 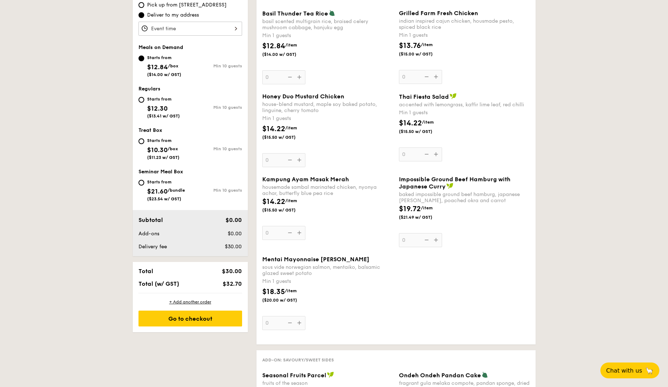 I want to click on span: Regulars, so click(x=149, y=89).